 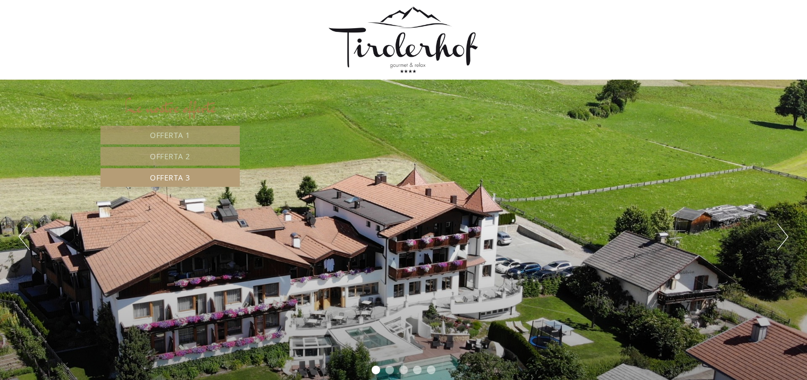 What do you see at coordinates (170, 177) in the screenshot?
I see `span: Offerta 3` at bounding box center [170, 177].